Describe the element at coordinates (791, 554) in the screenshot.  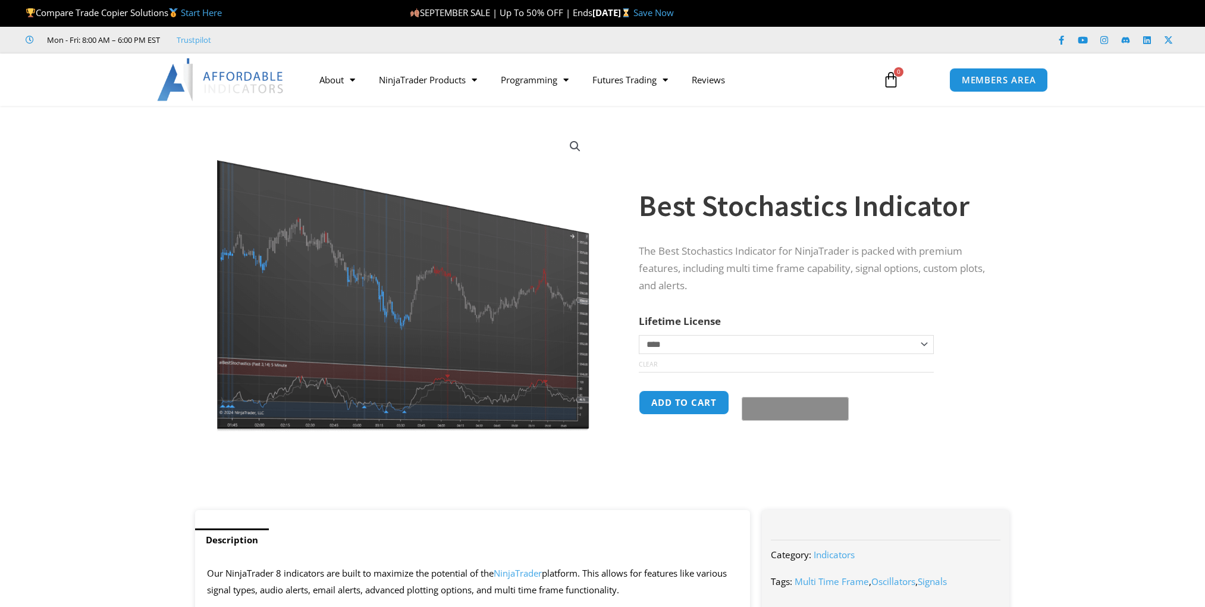
I see `span: Category:` at that location.